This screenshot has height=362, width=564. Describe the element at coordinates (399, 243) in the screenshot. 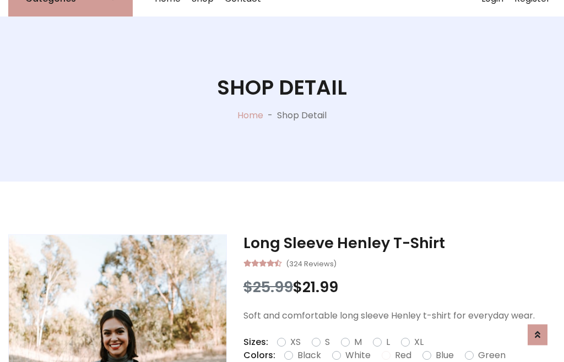

I see `h3: Long Sleeve Henley T-Shirt` at that location.